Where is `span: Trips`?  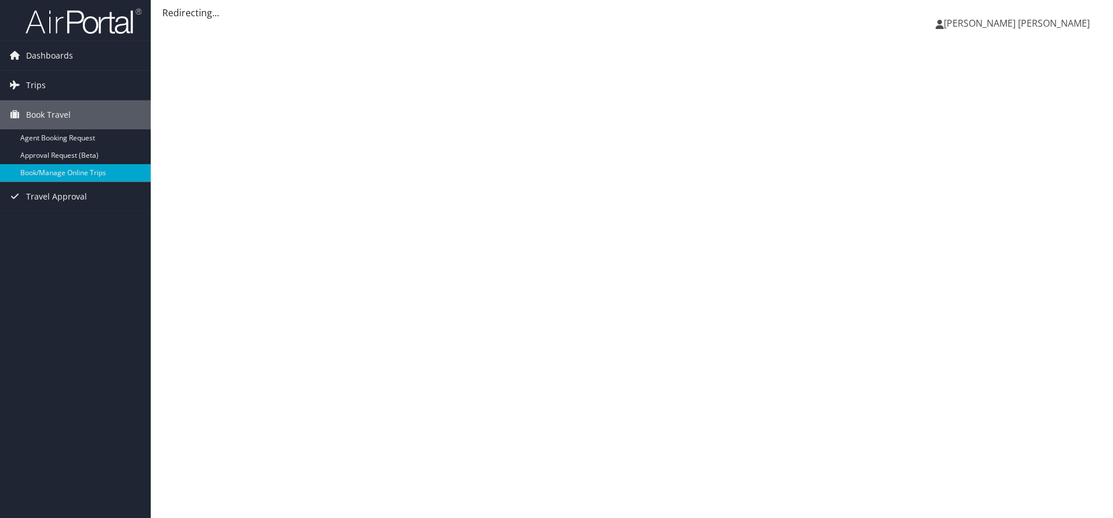
span: Trips is located at coordinates (36, 85).